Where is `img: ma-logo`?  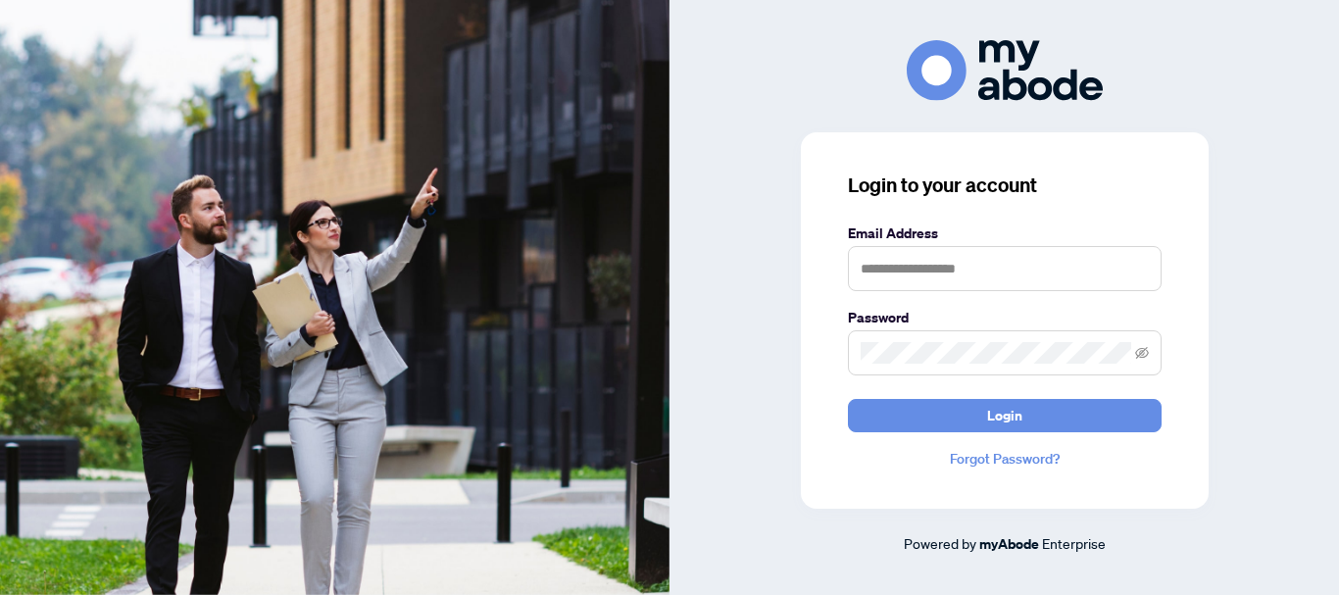
img: ma-logo is located at coordinates (1004, 70).